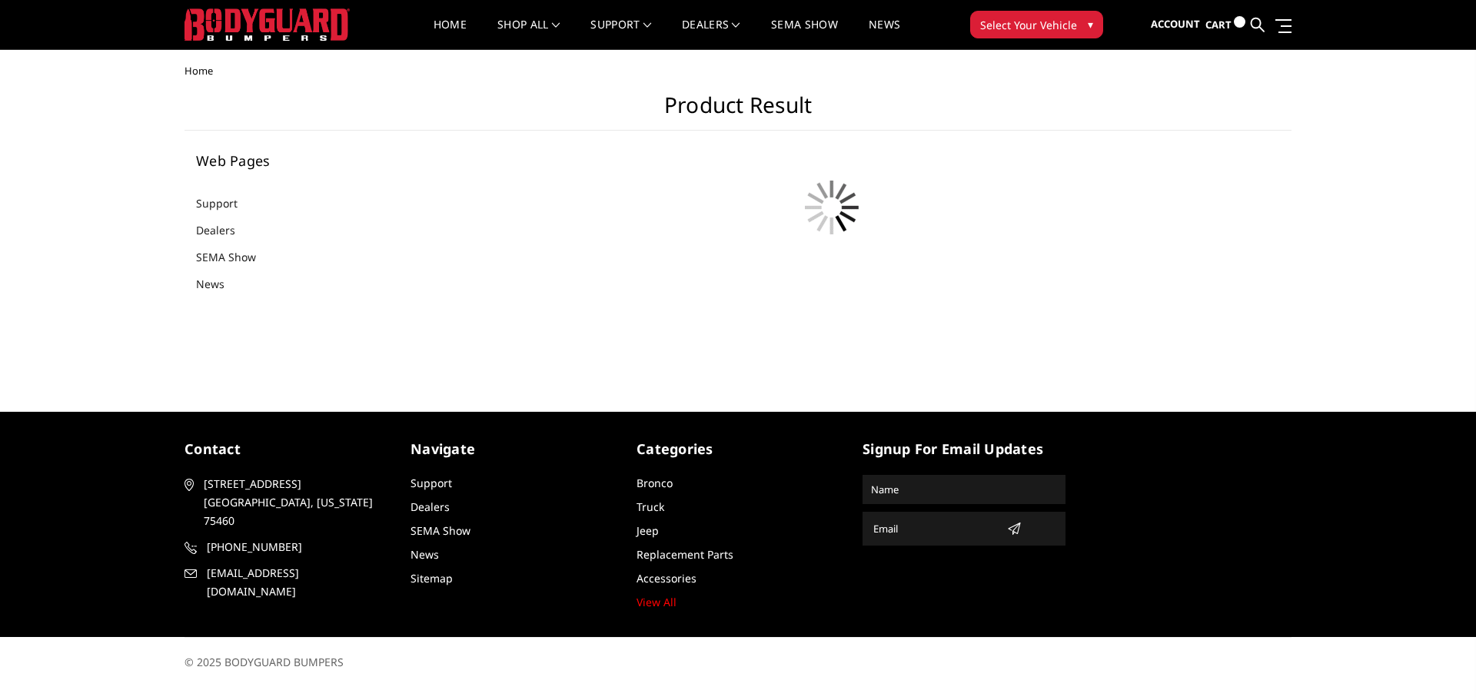  Describe the element at coordinates (685, 554) in the screenshot. I see `a: Replacement Parts` at that location.